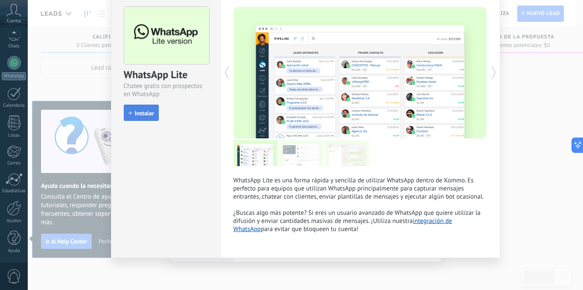 The image size is (583, 290). Describe the element at coordinates (14, 105) in the screenshot. I see `div: Calendario` at that location.